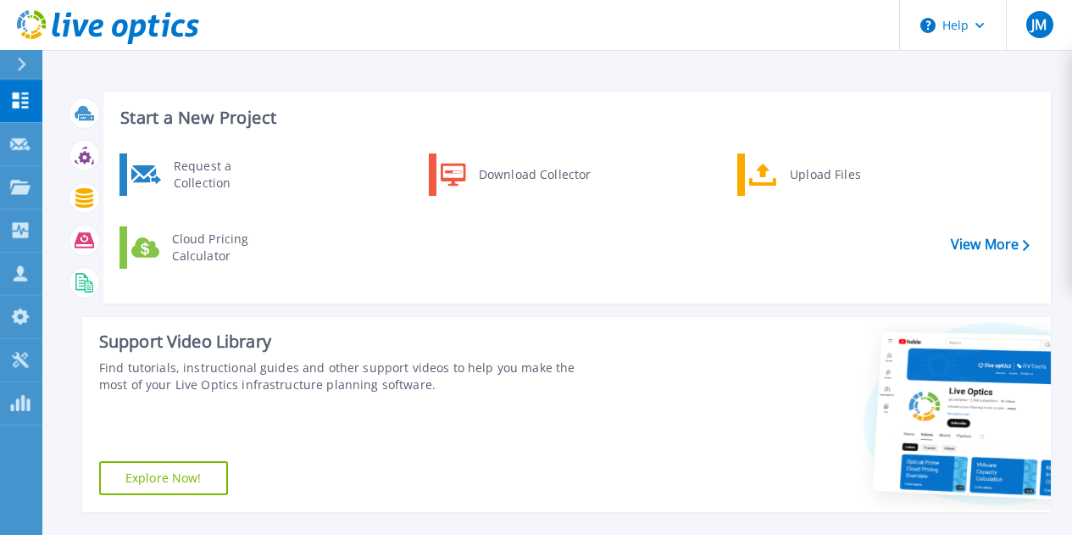 The image size is (1072, 535). Describe the element at coordinates (824, 175) in the screenshot. I see `a: Upload Files` at that location.